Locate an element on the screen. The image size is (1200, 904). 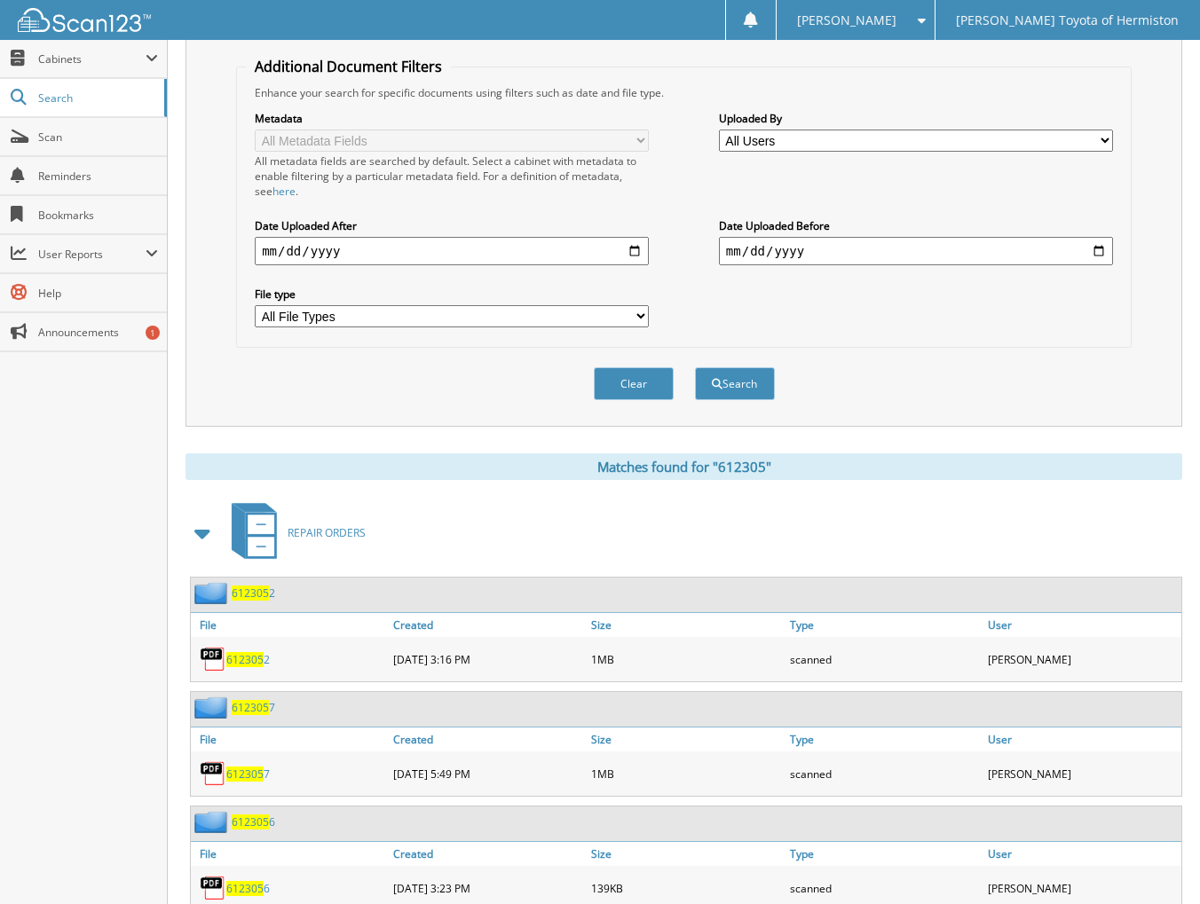
legend: Additional Document Filters is located at coordinates (348, 67).